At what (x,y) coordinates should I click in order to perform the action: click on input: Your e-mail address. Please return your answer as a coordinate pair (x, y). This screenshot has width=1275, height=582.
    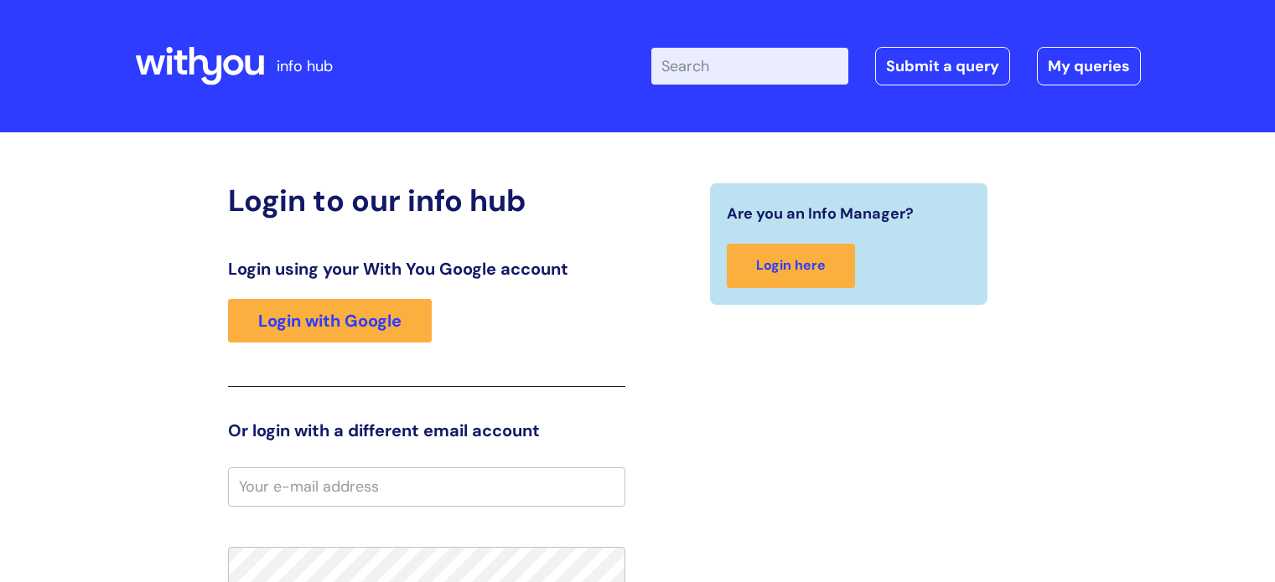
    Looking at the image, I should click on (427, 487).